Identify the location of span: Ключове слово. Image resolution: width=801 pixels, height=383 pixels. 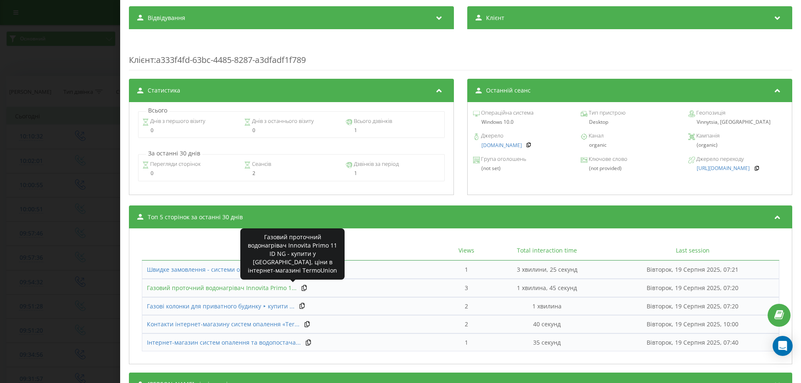
(607, 159).